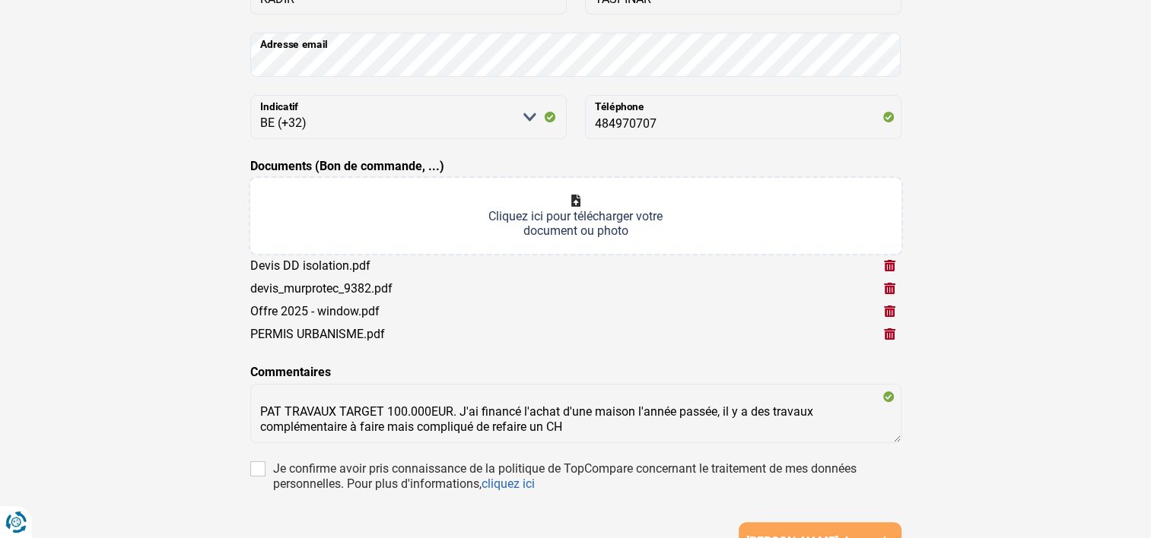 This screenshot has height=538, width=1151. What do you see at coordinates (347, 167) in the screenshot?
I see `label: Documents (Bon de commande, ...)` at bounding box center [347, 167].